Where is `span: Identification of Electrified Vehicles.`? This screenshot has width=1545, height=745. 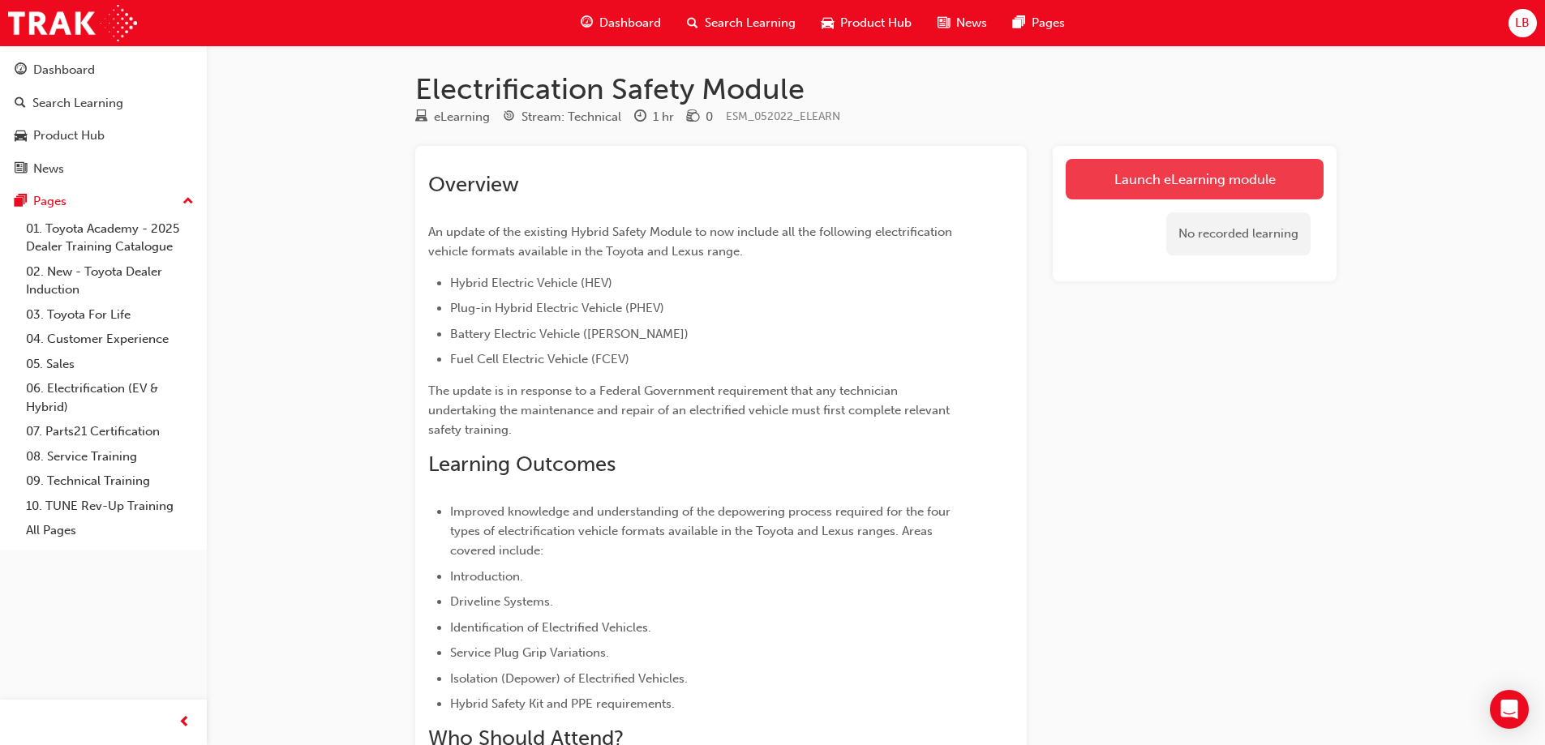
span: Identification of Electrified Vehicles. is located at coordinates (551, 628).